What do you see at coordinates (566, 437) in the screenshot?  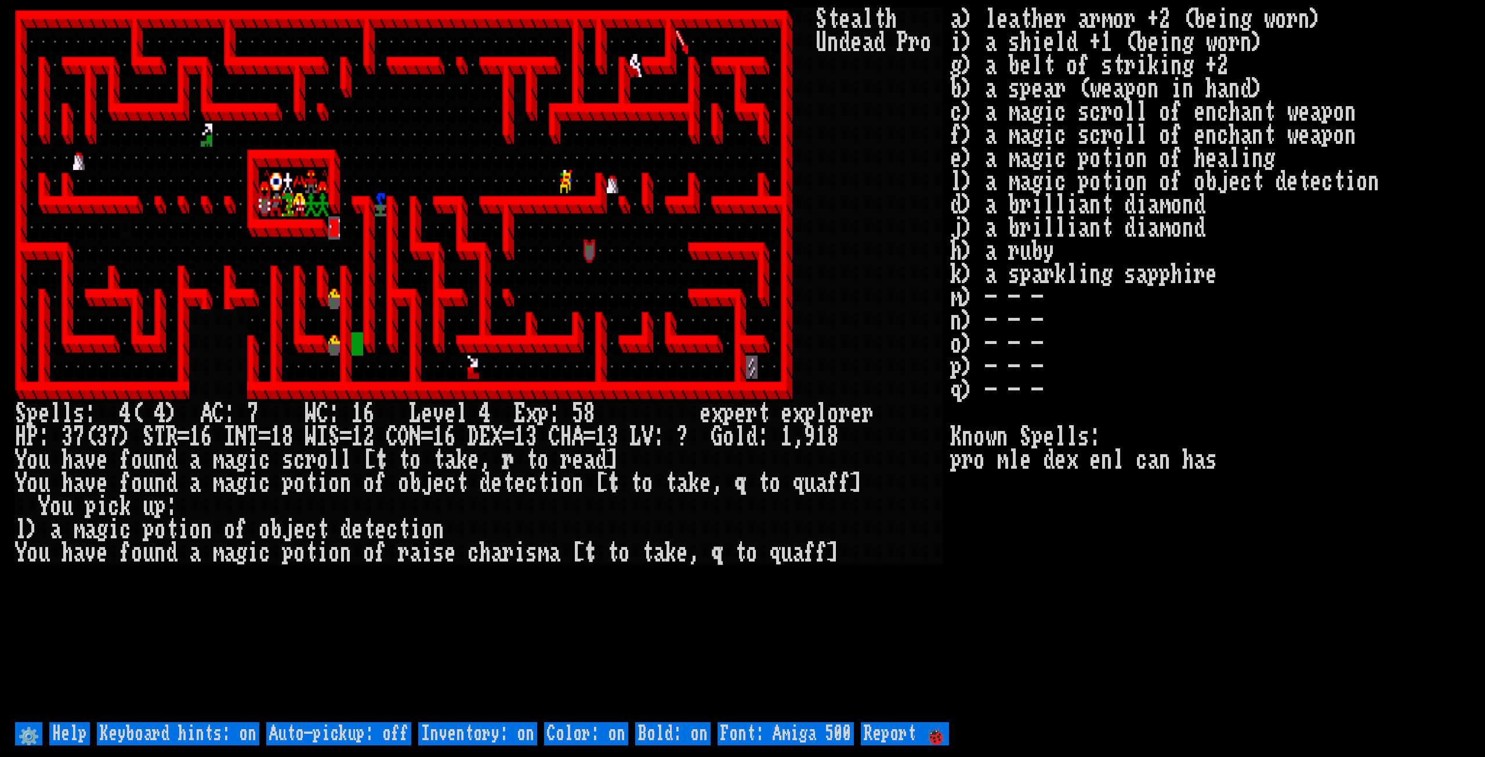 I see `div: H` at bounding box center [566, 437].